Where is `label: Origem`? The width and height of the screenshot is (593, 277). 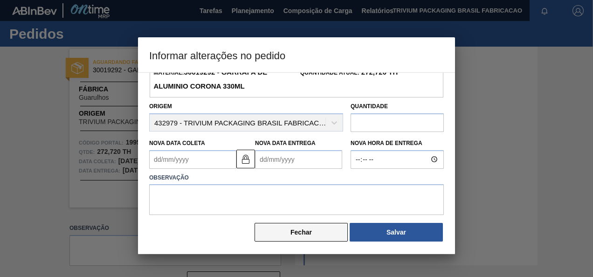 label: Origem is located at coordinates (160, 106).